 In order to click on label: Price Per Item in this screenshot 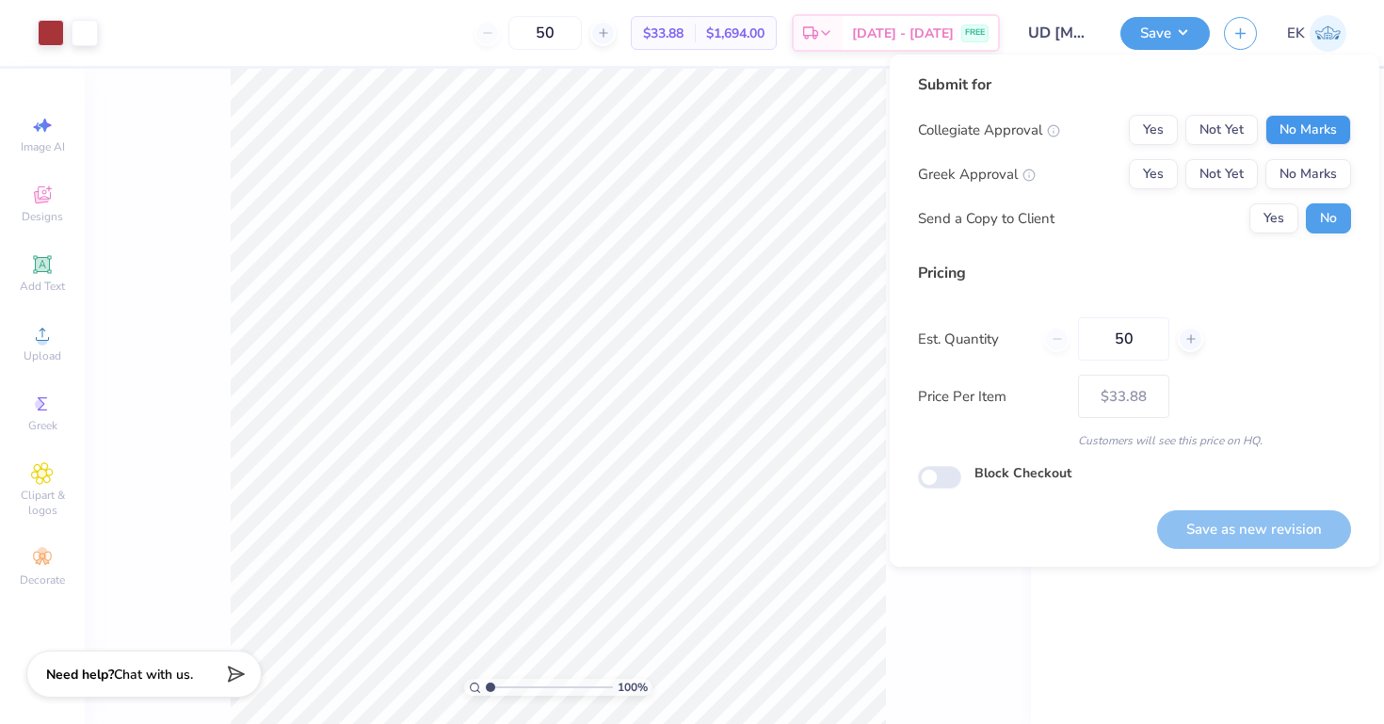, I will do `click(990, 396)`.